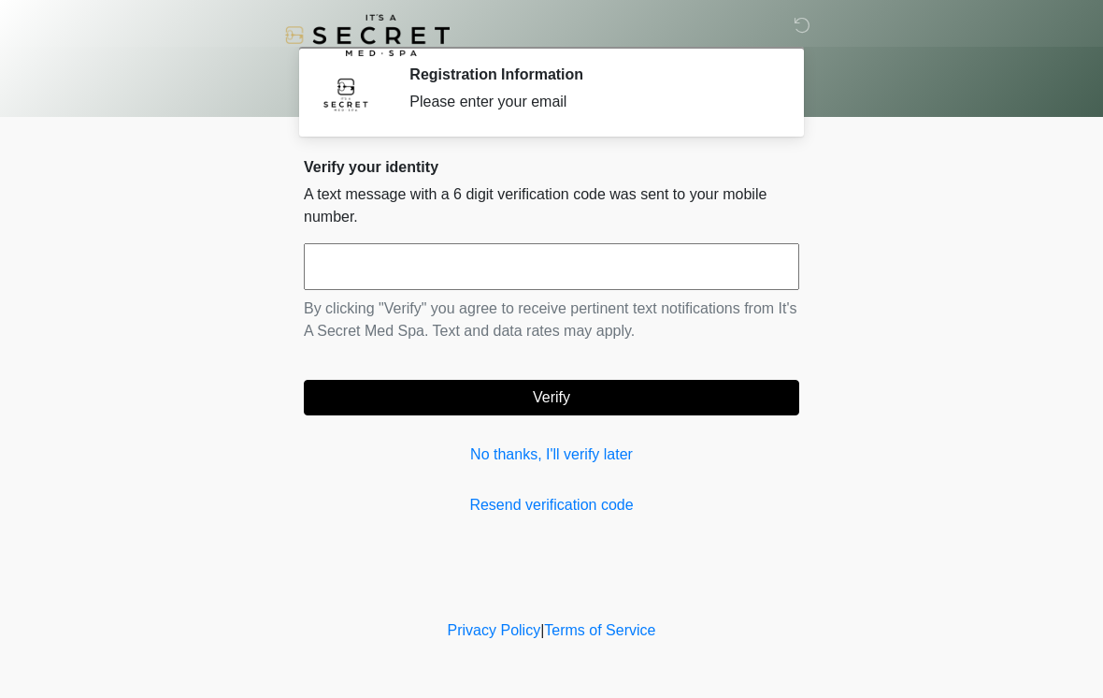 This screenshot has width=1103, height=698. I want to click on img: Agent Avatar, so click(346, 94).